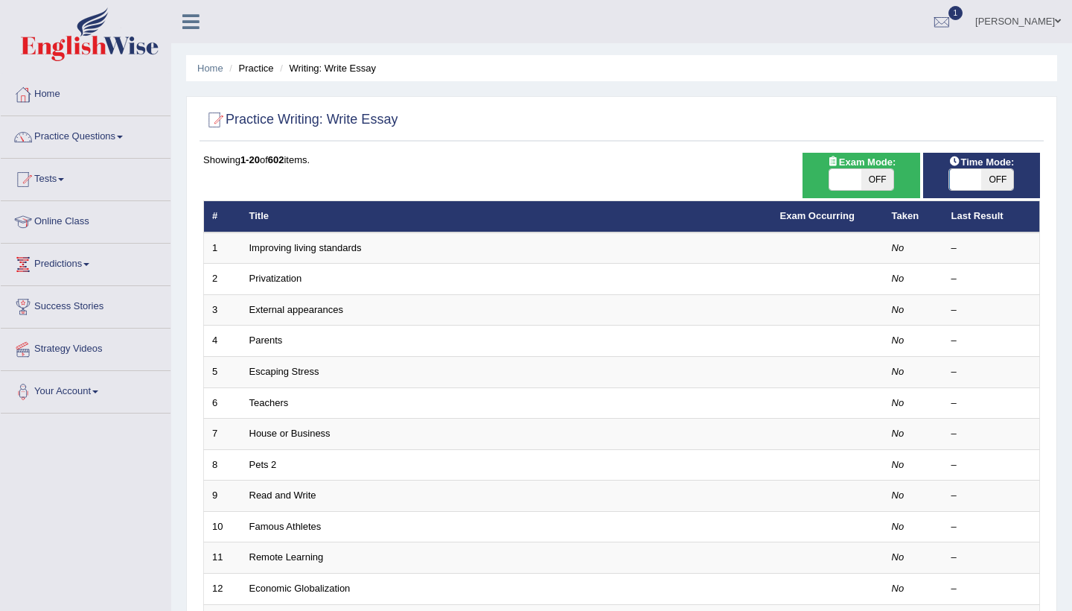 This screenshot has width=1072, height=611. Describe the element at coordinates (276, 159) in the screenshot. I see `b: 602` at that location.